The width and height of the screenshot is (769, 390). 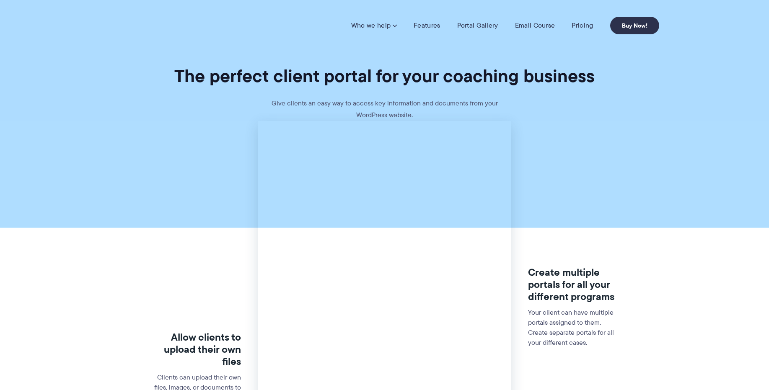 What do you see at coordinates (385, 109) in the screenshot?
I see `p: Give clients an easy way to access key information and documents from your WordPress website.` at bounding box center [385, 109].